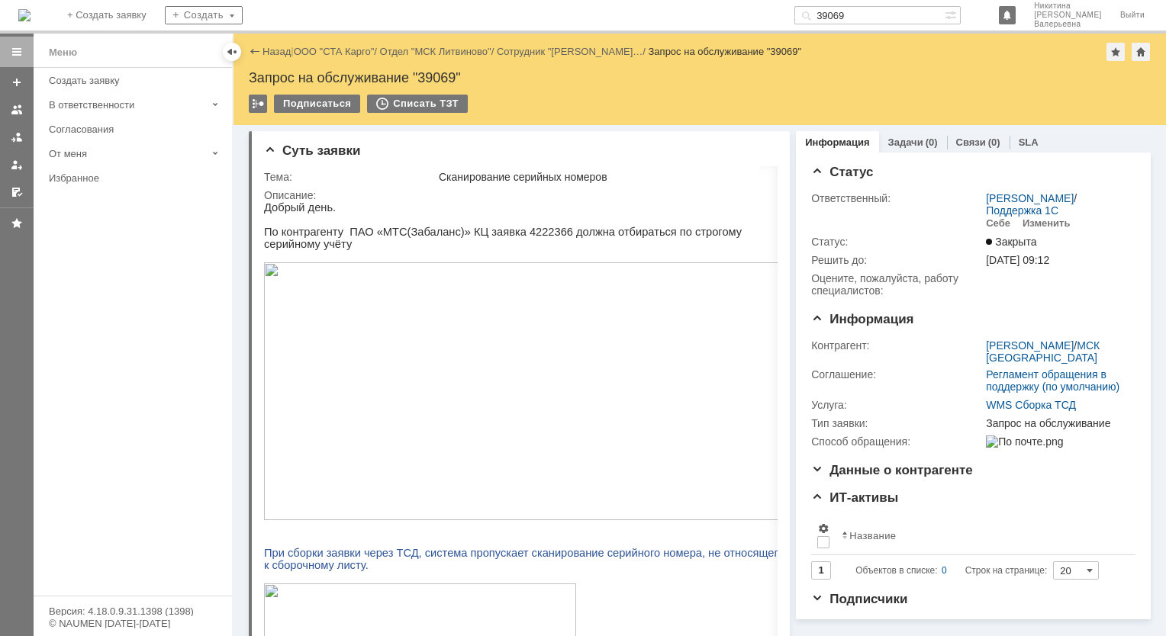  Describe the element at coordinates (862, 319) in the screenshot. I see `span: Информация` at that location.